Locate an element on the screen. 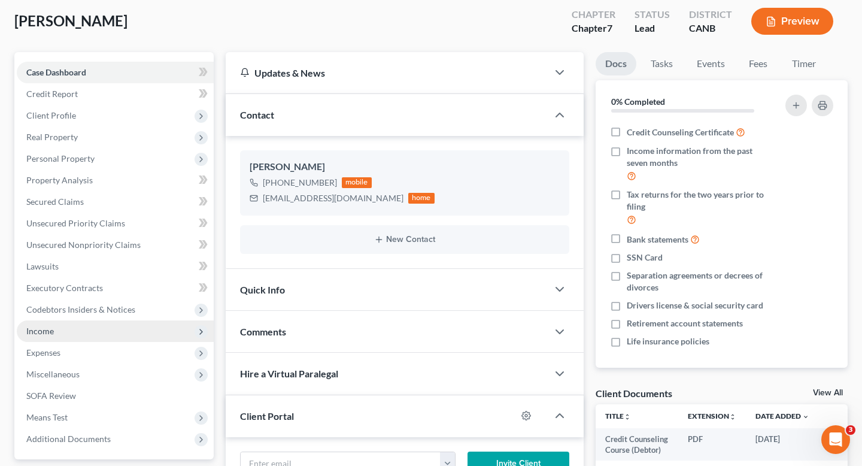 The width and height of the screenshot is (862, 466). span: Miscellaneous is located at coordinates (53, 373).